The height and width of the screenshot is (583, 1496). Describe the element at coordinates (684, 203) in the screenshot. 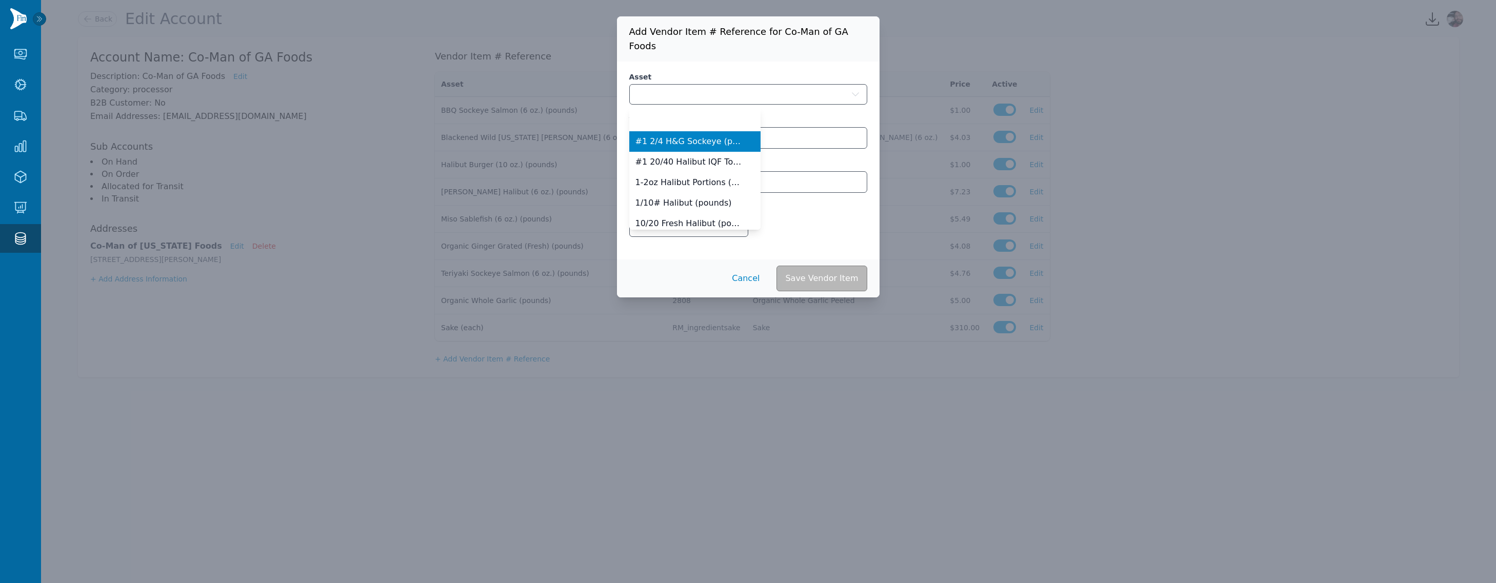

I see `span: 1/10# Halibut (pounds)` at that location.